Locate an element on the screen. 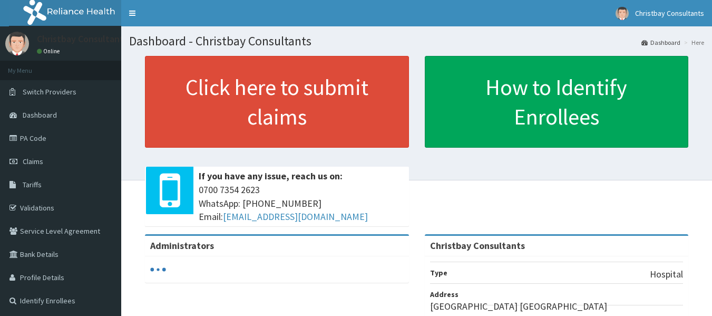 Image resolution: width=712 pixels, height=316 pixels. a: How to Identify Enrollees is located at coordinates (556, 102).